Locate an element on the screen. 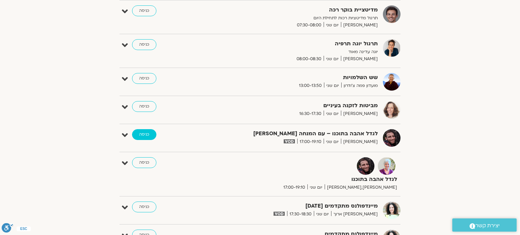 The width and height of the screenshot is (520, 235). strong: שש השלמויות is located at coordinates (295, 78).